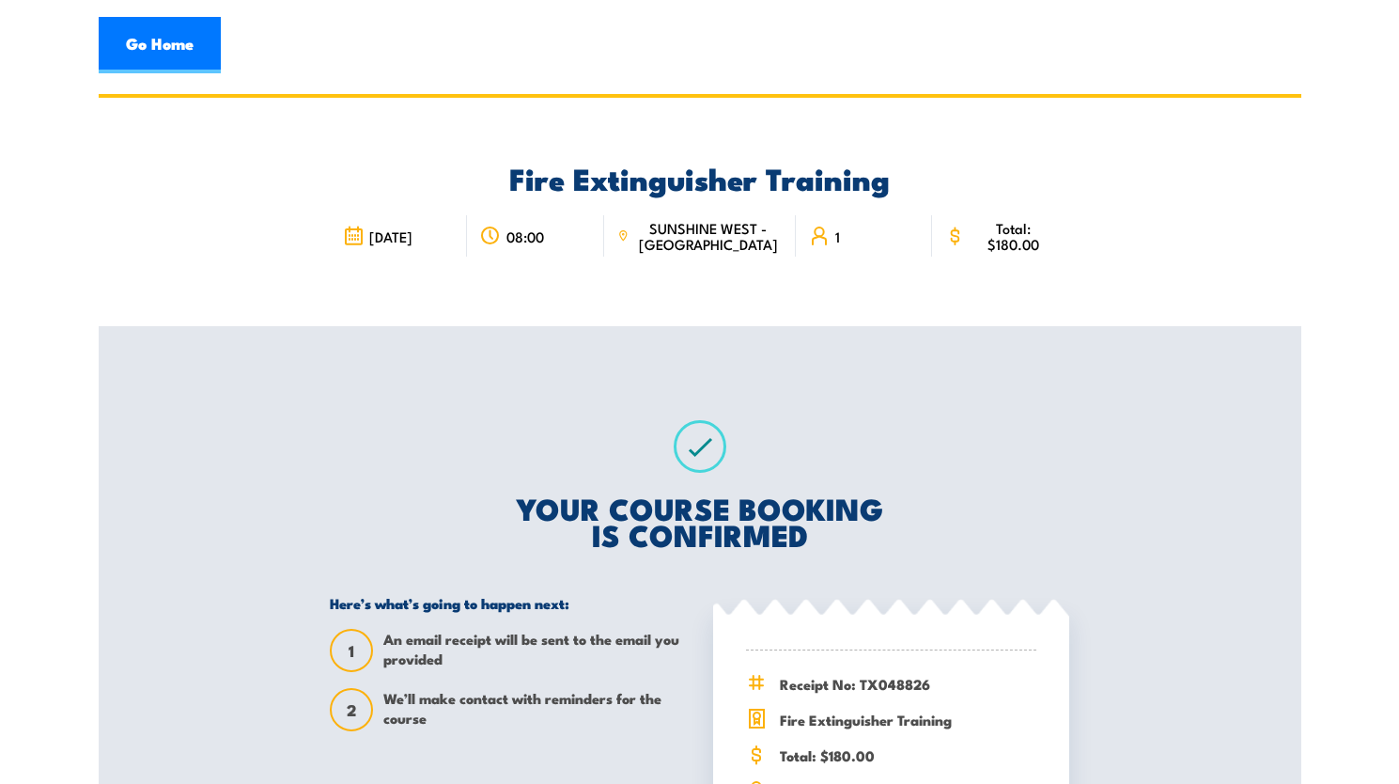 The image size is (1399, 784). What do you see at coordinates (160, 45) in the screenshot?
I see `a: Go Home` at bounding box center [160, 45].